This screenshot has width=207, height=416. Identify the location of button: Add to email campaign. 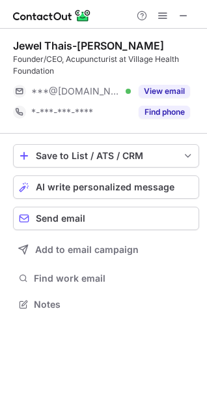
(106, 249).